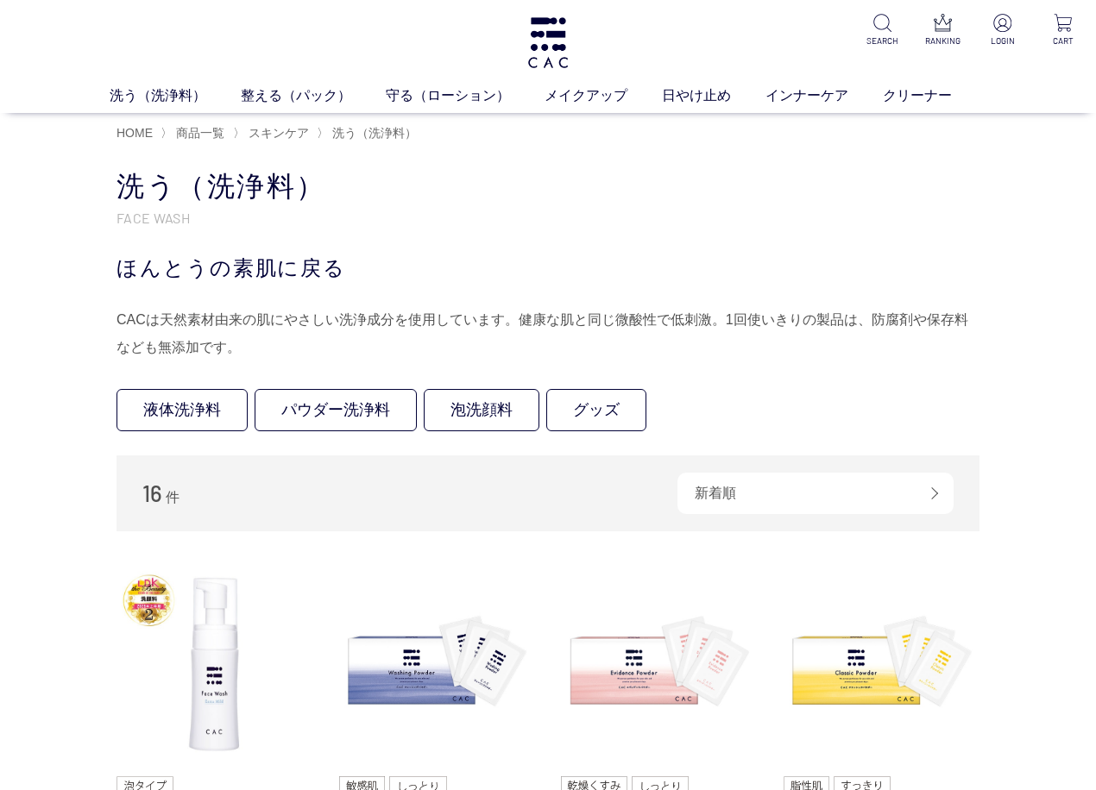 The height and width of the screenshot is (790, 1096). Describe the element at coordinates (465, 96) in the screenshot. I see `a: 守る（ローション）` at that location.